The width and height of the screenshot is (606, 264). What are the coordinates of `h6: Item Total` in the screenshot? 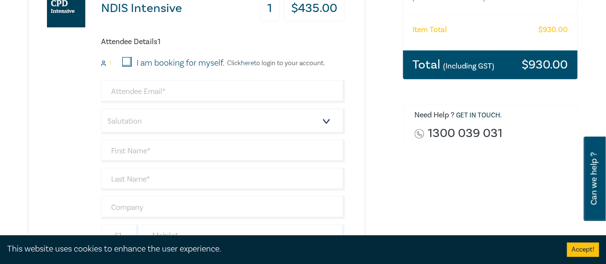 It's located at (429, 30).